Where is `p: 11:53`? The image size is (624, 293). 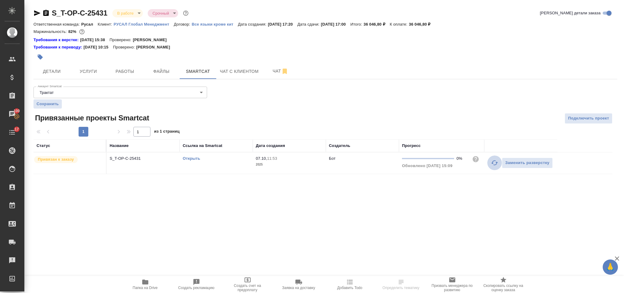 p: 11:53 is located at coordinates (272, 158).